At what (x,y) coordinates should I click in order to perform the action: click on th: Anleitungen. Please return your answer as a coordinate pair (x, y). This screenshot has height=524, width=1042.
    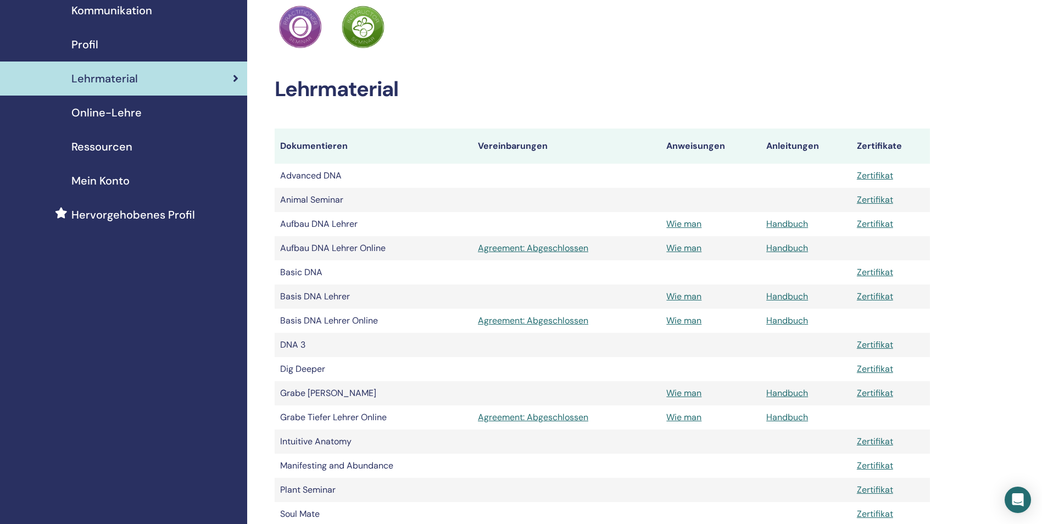
    Looking at the image, I should click on (805, 146).